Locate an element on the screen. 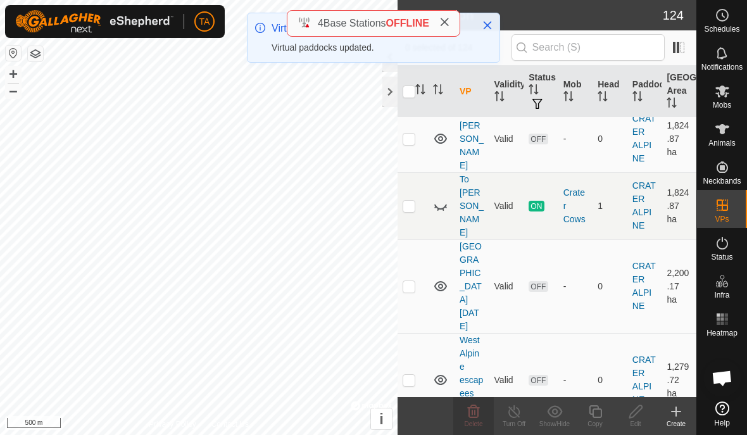 The height and width of the screenshot is (435, 747). div: Open chat is located at coordinates (723, 378).